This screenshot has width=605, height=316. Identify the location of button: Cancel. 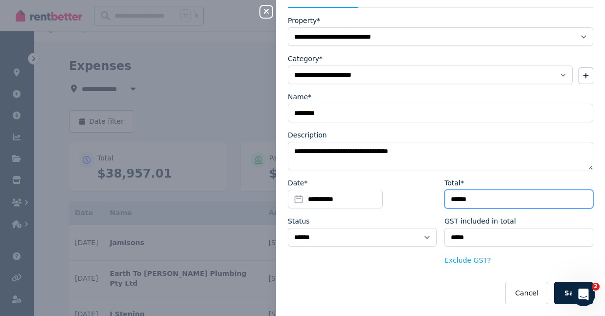
(526, 293).